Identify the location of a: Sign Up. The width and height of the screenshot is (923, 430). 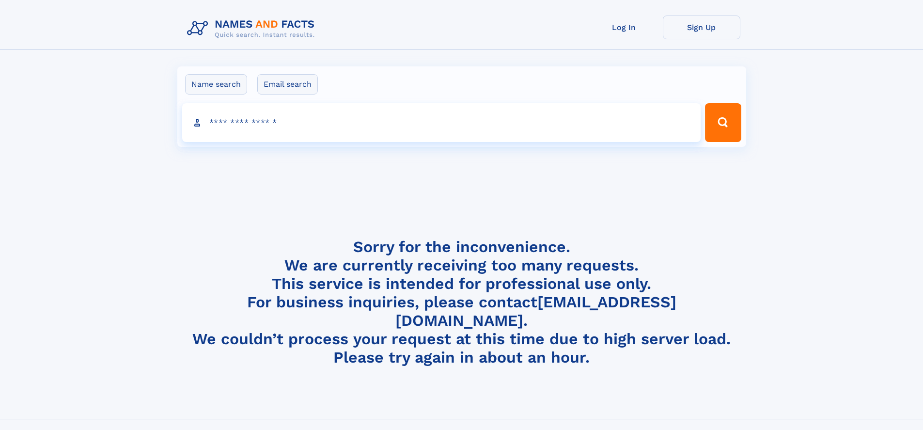
(701, 27).